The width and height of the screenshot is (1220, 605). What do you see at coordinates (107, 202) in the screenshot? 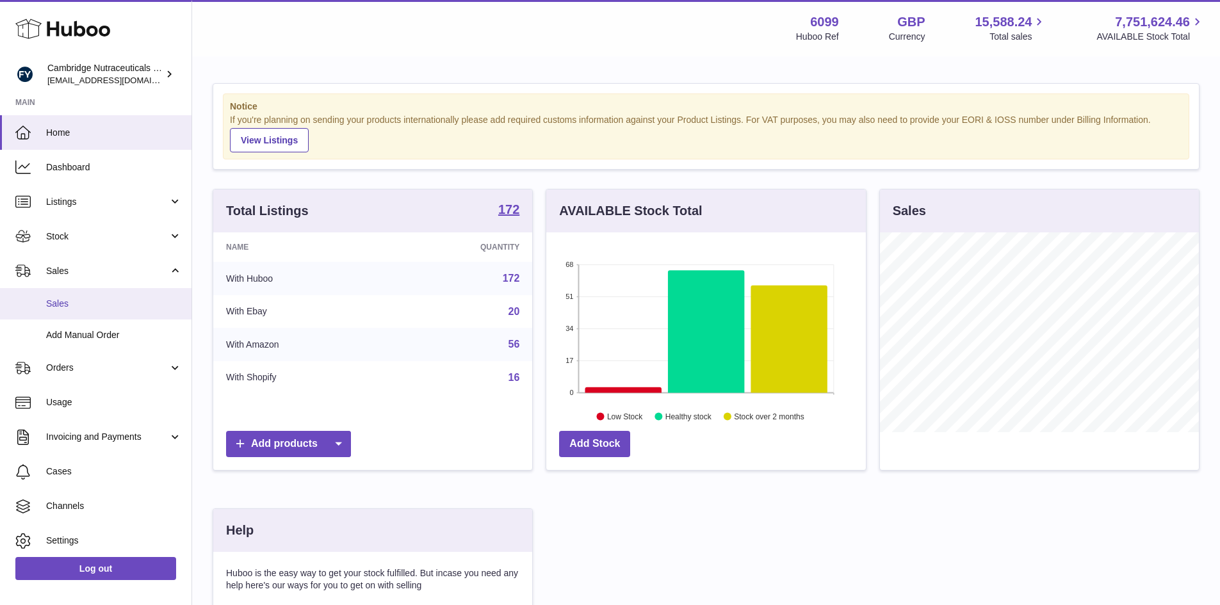
I see `span: Listings` at bounding box center [107, 202].